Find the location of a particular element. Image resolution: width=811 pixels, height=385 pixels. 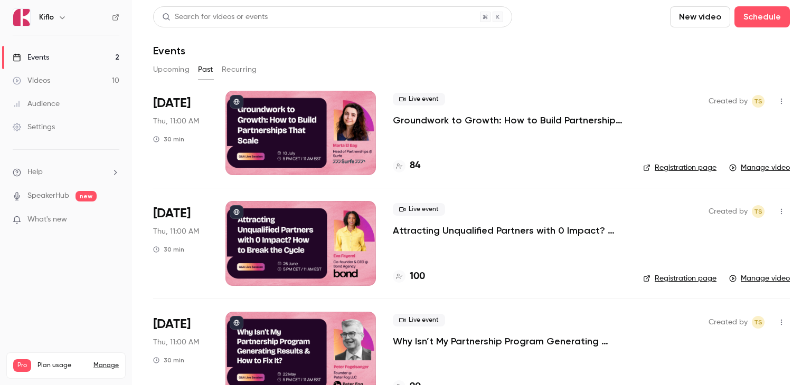

a: SpeakerHub is located at coordinates (48, 196).